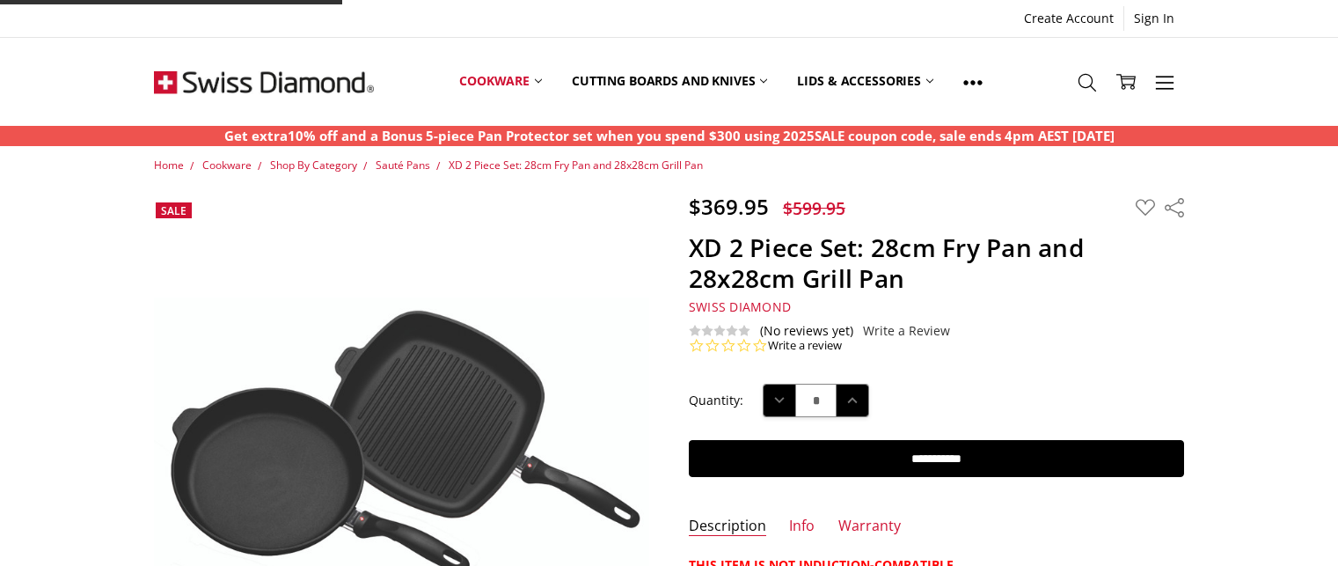 The image size is (1338, 566). Describe the element at coordinates (1154, 18) in the screenshot. I see `a: Sign In` at that location.